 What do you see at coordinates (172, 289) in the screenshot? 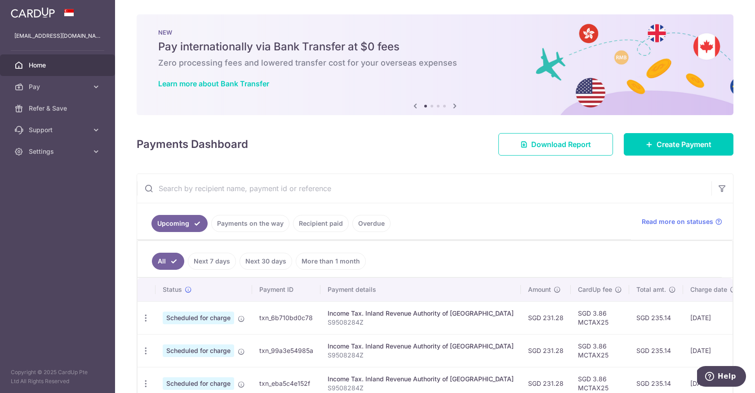
I see `span: Status` at bounding box center [172, 289].